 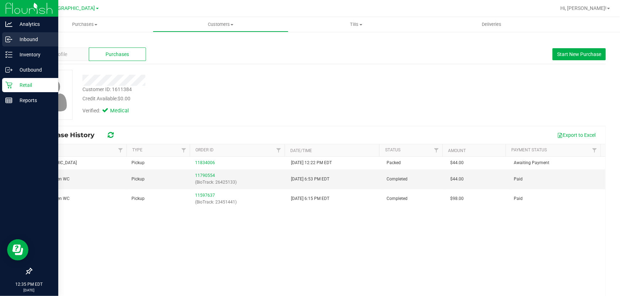 I want to click on p: (BioTrack: 23451441), so click(x=239, y=202).